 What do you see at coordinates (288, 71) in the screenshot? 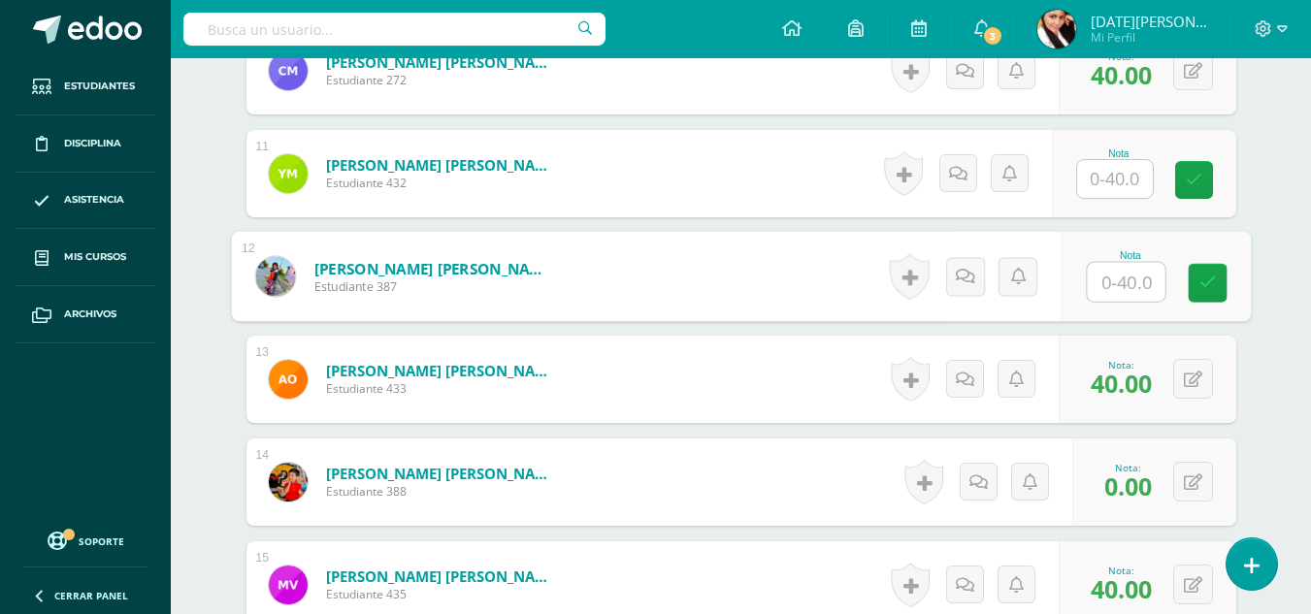
I see `img: b4fe7d651178cc8cc3118f5f0704034e.png` at bounding box center [288, 71].